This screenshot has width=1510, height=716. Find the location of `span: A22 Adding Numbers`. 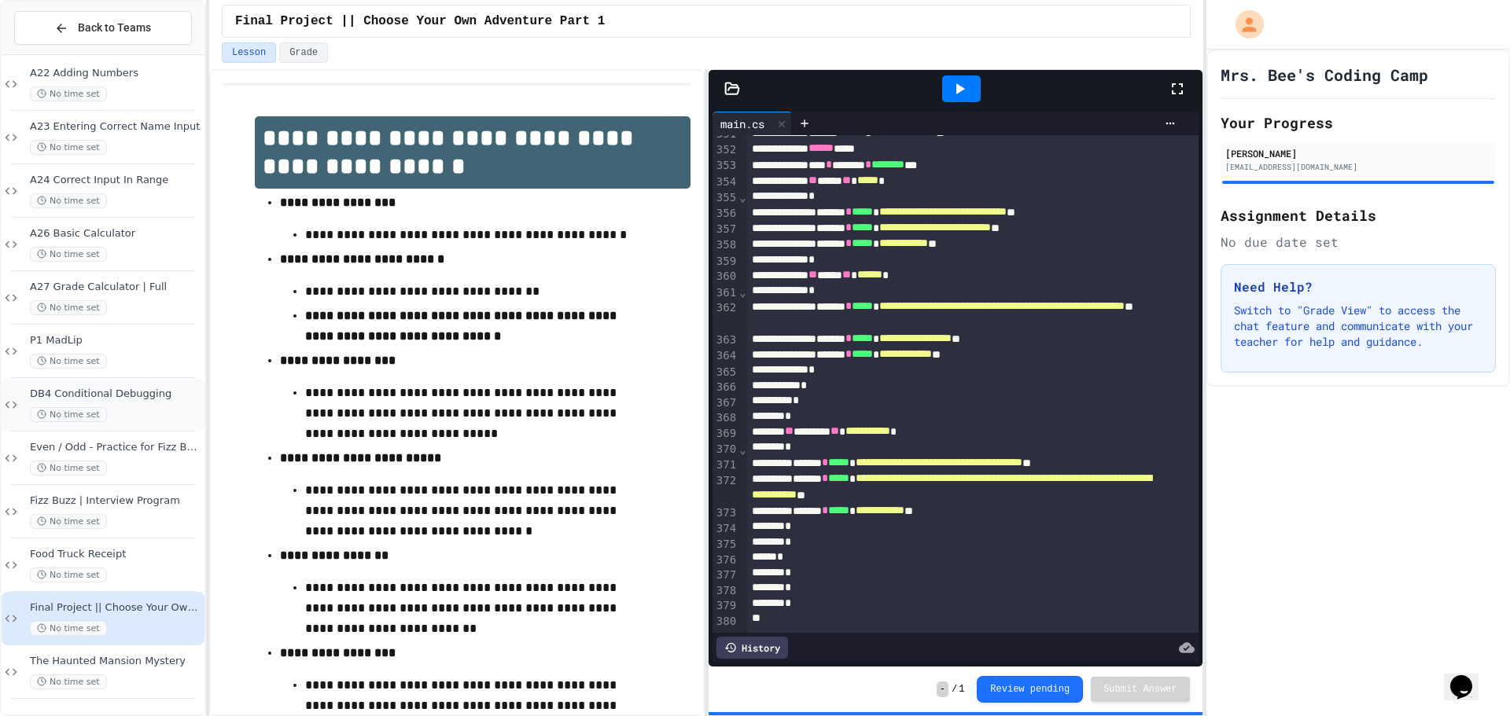

span: A22 Adding Numbers is located at coordinates (116, 73).